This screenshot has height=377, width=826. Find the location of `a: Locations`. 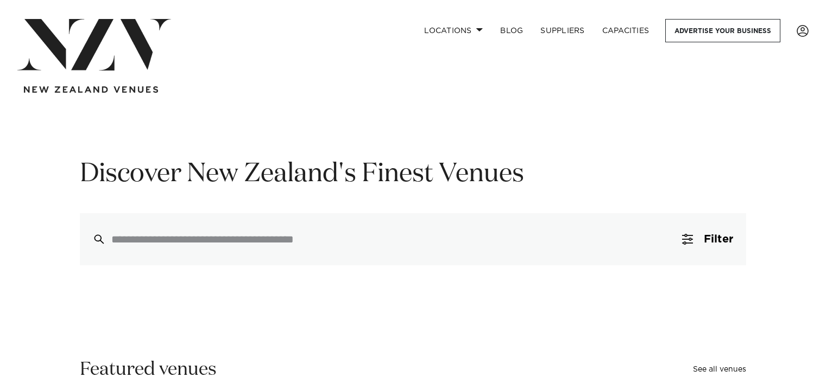

a: Locations is located at coordinates (453, 30).